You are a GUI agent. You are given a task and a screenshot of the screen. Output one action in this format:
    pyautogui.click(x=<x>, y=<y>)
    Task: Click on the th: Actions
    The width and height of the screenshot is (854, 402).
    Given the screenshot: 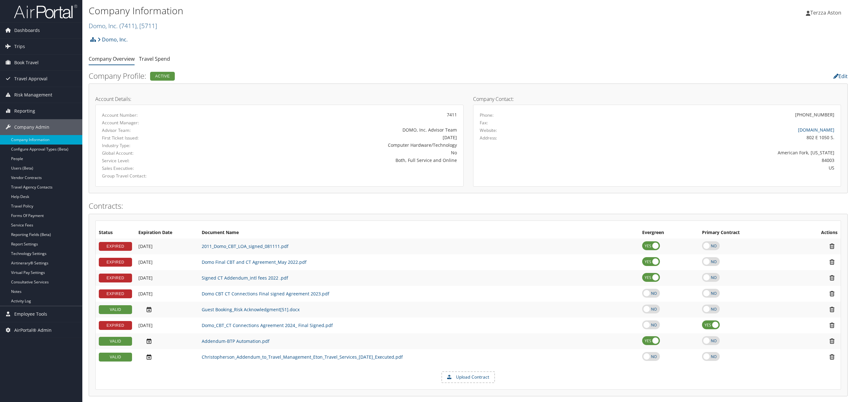 What is the action you would take?
    pyautogui.click(x=816, y=233)
    